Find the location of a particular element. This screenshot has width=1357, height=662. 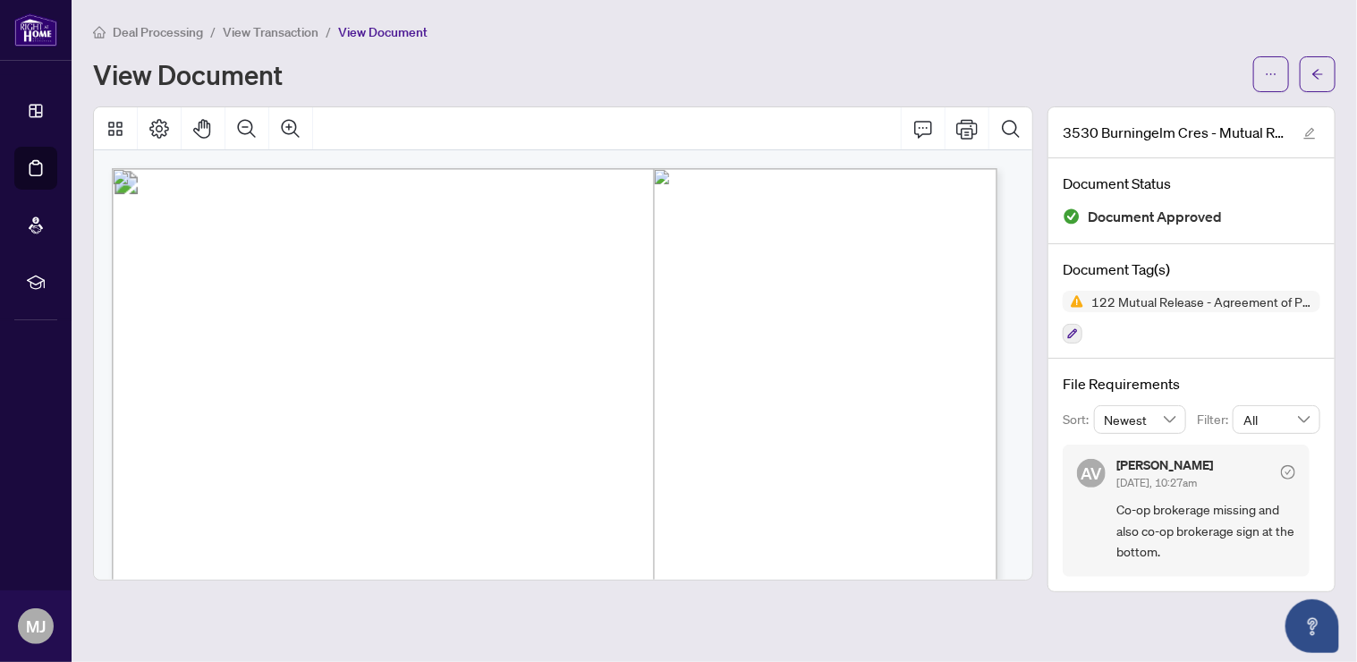

span: MJ is located at coordinates (36, 626).